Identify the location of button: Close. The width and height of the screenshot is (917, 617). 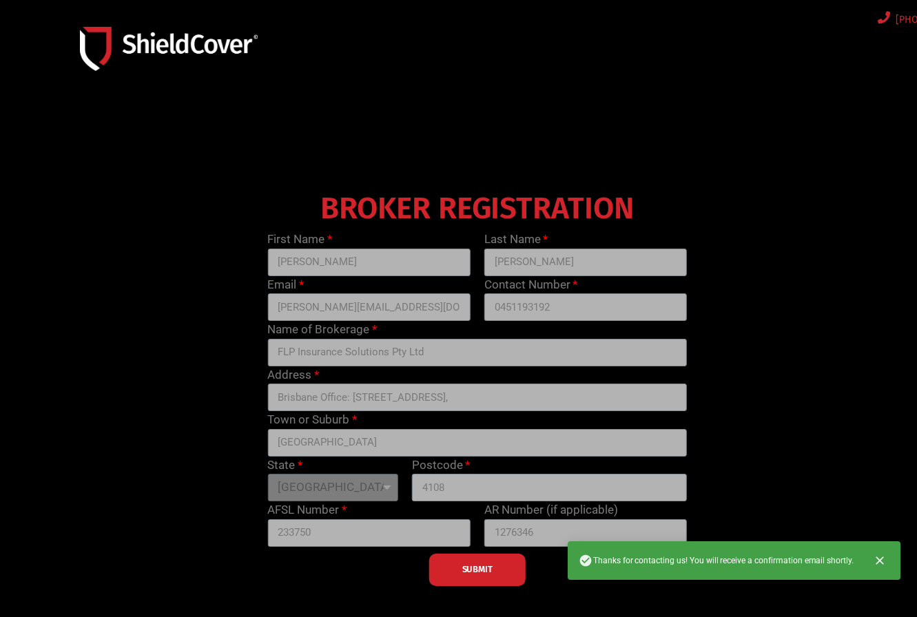
(880, 561).